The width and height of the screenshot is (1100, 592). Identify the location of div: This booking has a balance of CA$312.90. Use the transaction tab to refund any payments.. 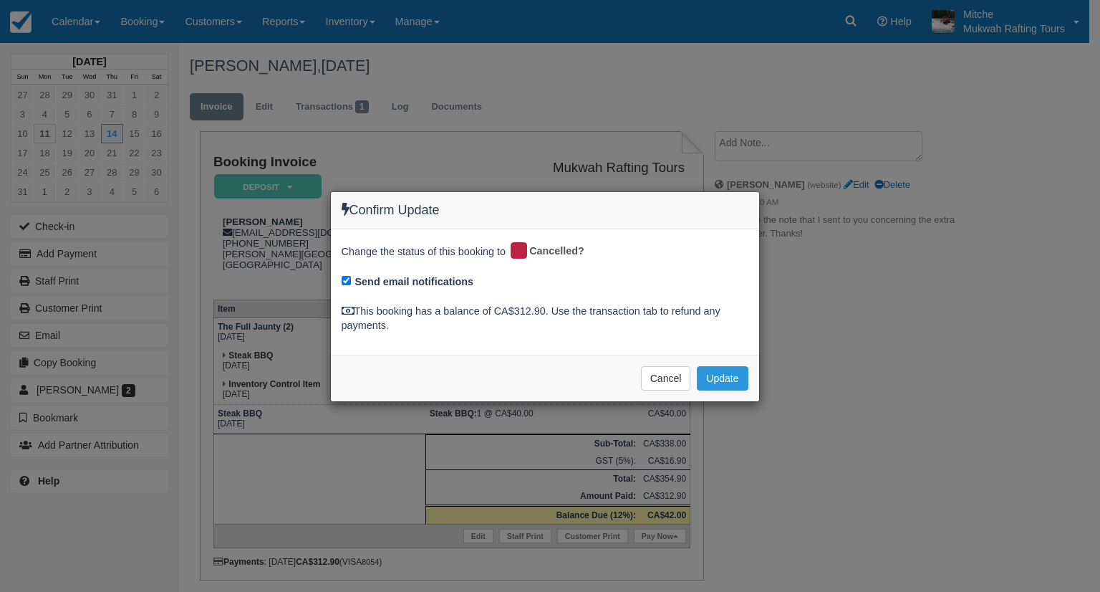
(545, 318).